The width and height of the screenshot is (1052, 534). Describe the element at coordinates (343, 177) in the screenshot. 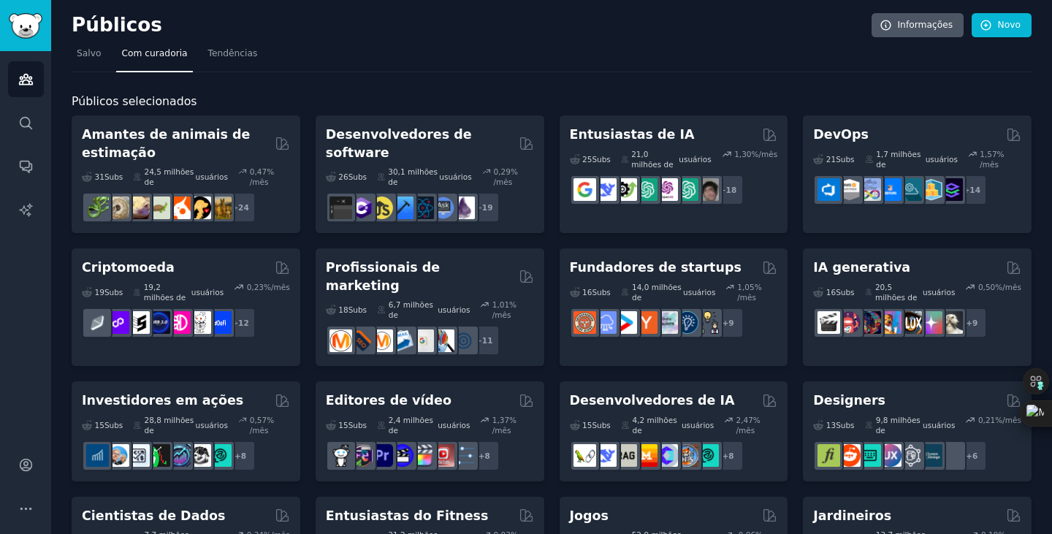

I see `font: 26` at that location.